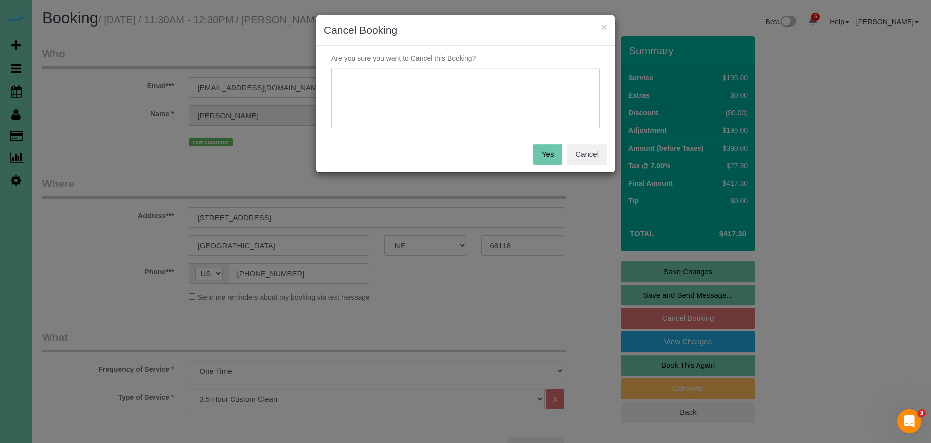 The width and height of the screenshot is (931, 443). Describe the element at coordinates (548, 154) in the screenshot. I see `button: Yes` at that location.